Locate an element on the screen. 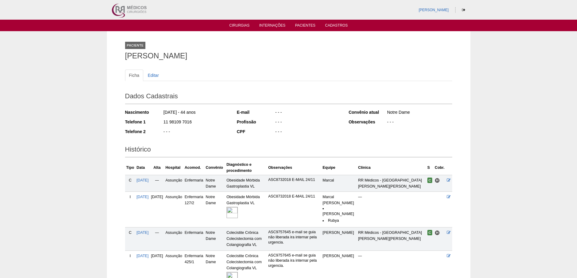 The height and width of the screenshot is (278, 577). div: E-mail is located at coordinates (256, 112).